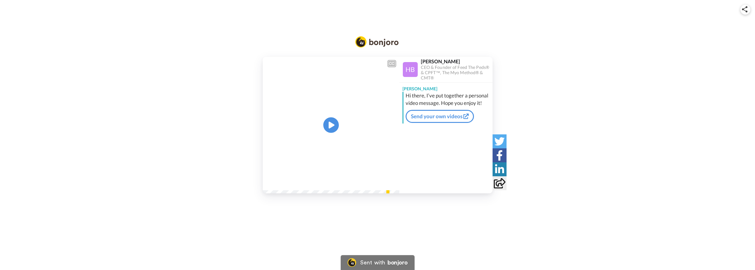  I want to click on div: CC, so click(392, 64).